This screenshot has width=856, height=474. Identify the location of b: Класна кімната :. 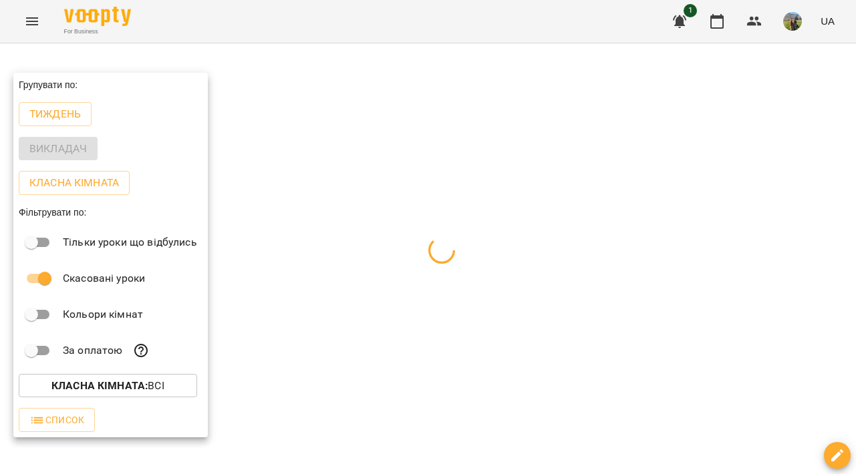
(100, 386).